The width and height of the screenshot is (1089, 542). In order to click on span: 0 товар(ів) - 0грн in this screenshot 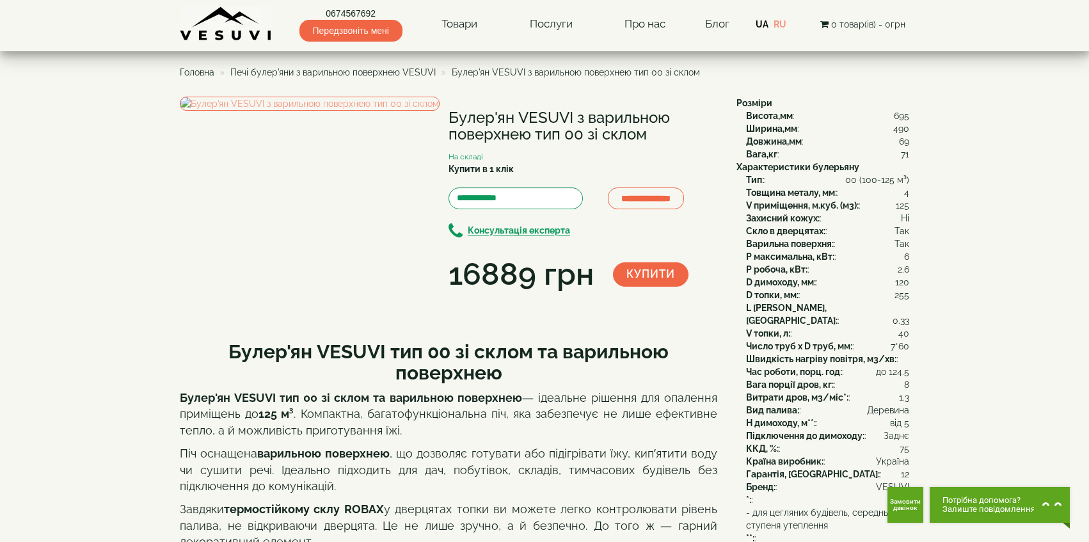, I will do `click(868, 24)`.